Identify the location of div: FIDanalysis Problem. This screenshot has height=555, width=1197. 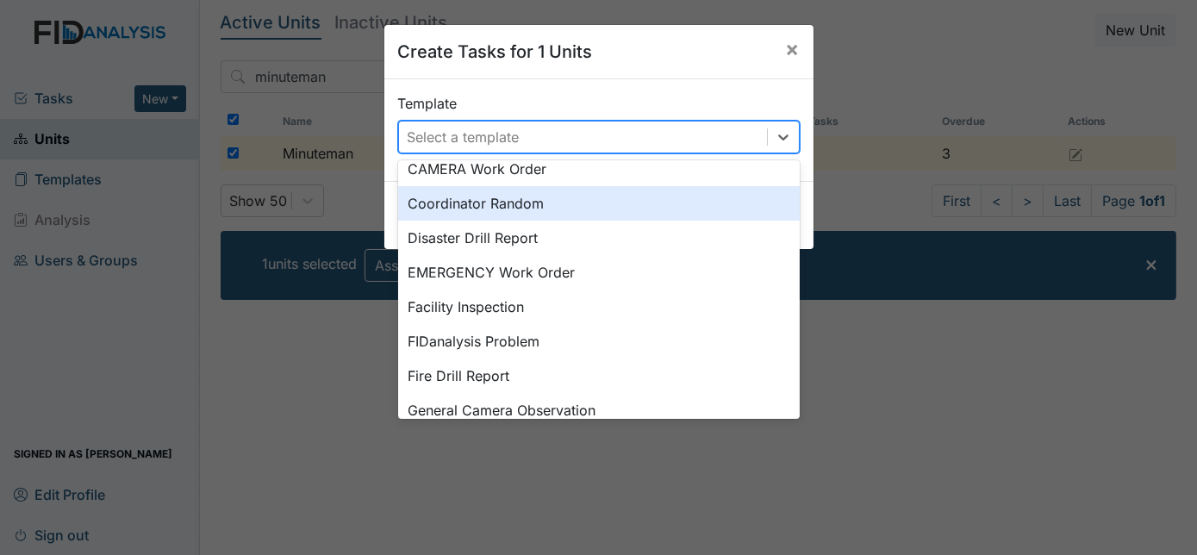
(599, 341).